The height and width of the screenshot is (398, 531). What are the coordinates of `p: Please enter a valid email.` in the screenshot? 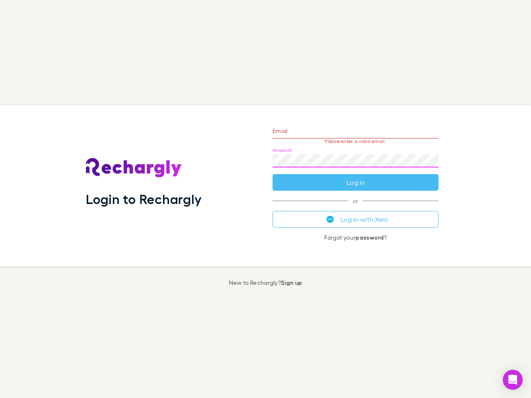 It's located at (355, 141).